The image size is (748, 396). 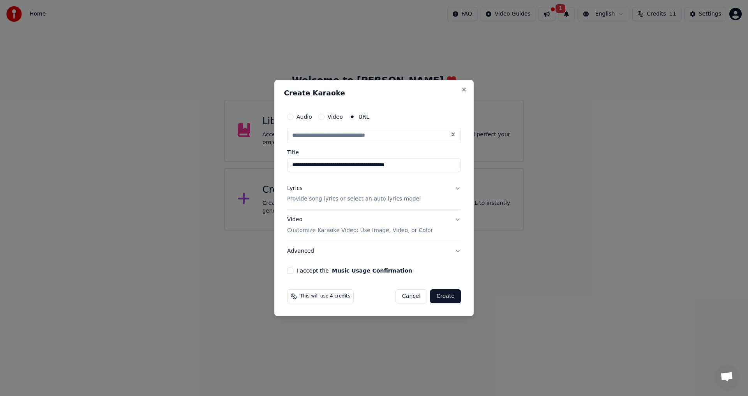 I want to click on button: Advanced, so click(x=374, y=251).